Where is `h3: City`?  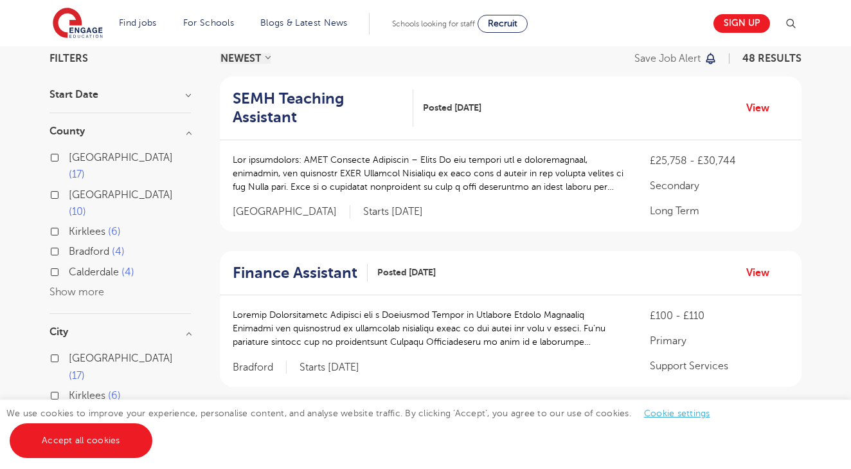 h3: City is located at coordinates (120, 332).